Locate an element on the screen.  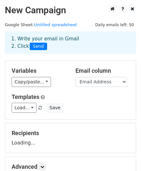
h5: Variables is located at coordinates (39, 71).